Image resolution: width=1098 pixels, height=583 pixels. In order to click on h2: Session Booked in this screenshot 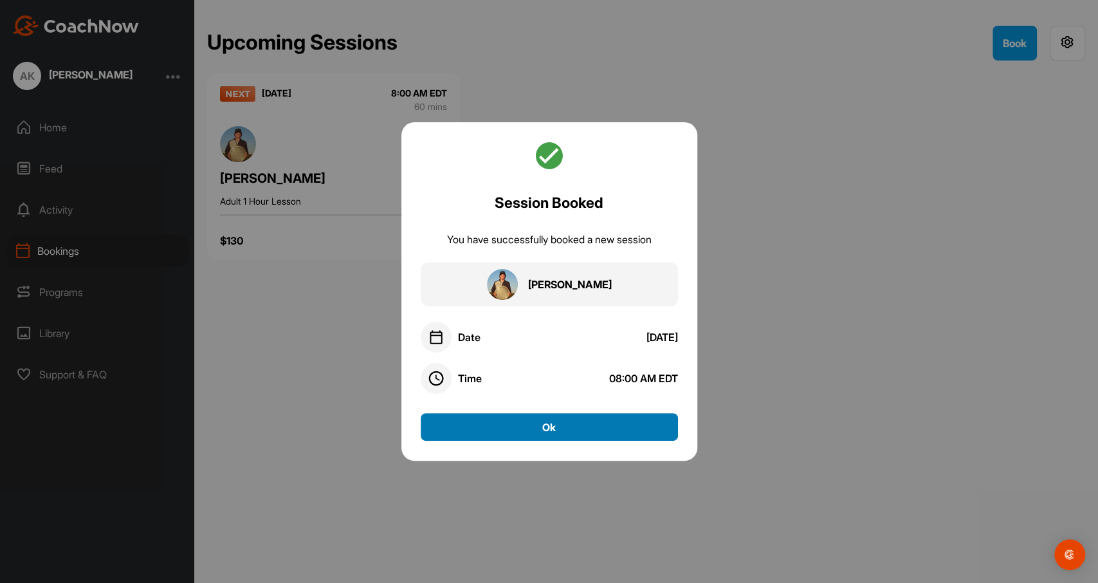, I will do `click(549, 203)`.